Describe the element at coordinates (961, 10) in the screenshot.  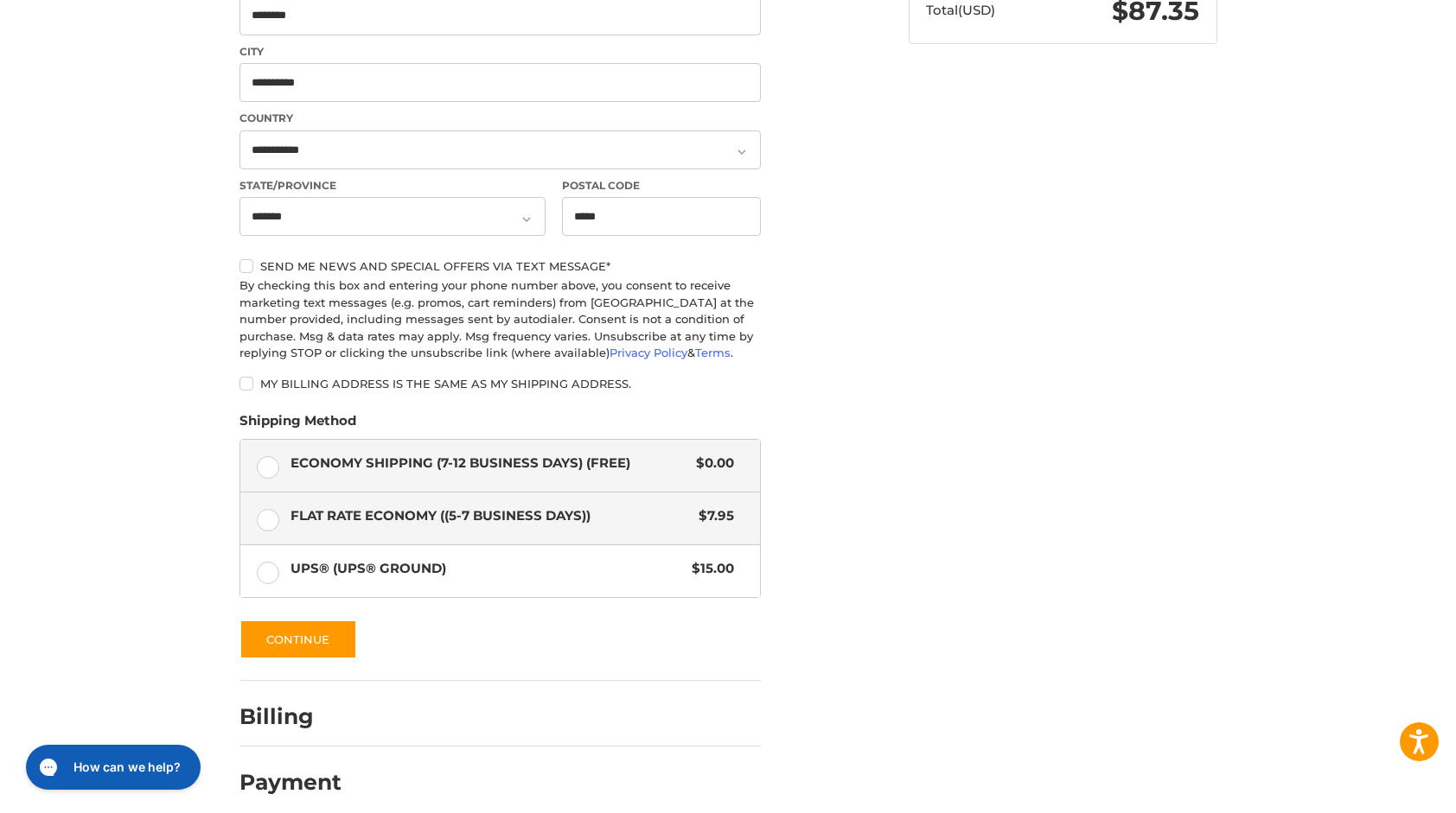
I see `span: Total (USD)` at that location.